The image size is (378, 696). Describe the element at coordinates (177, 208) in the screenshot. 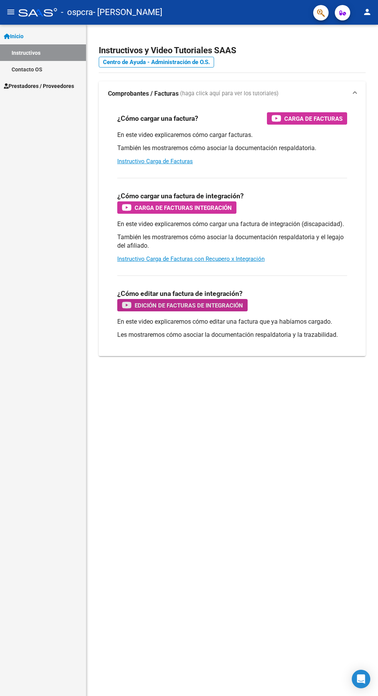

I see `button: Carga de Facturas Integración` at that location.